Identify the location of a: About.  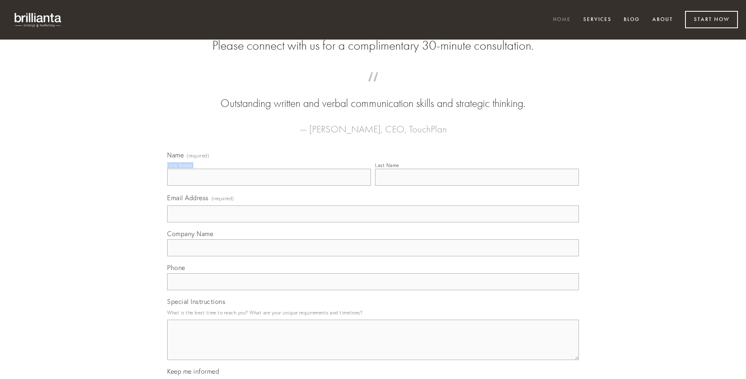
(662, 20).